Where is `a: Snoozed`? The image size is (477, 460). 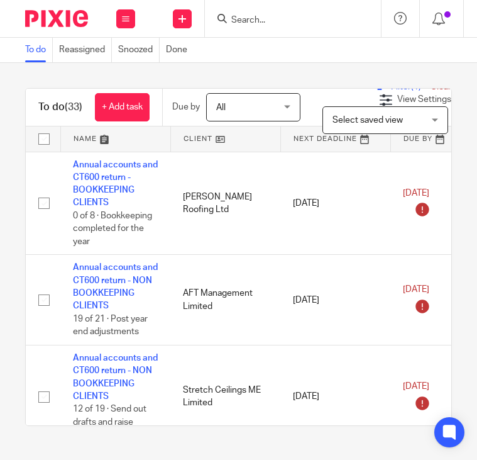 a: Snoozed is located at coordinates (139, 50).